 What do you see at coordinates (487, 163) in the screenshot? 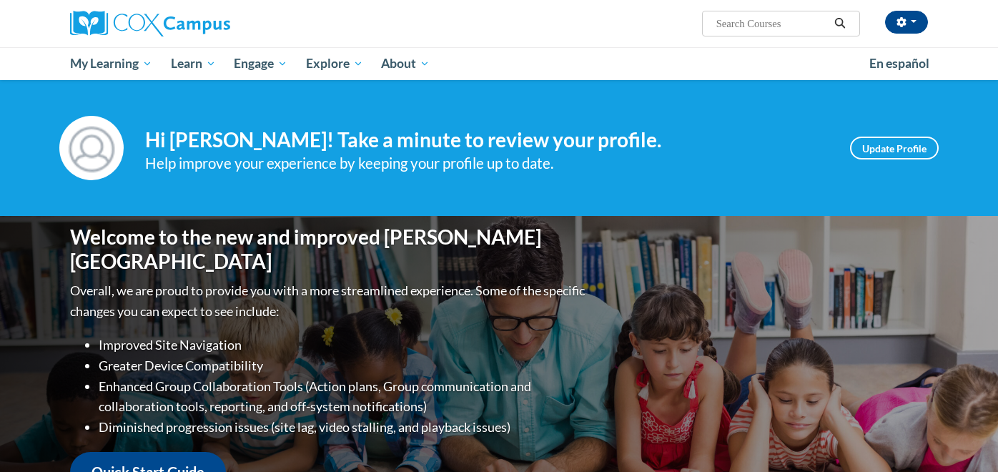
I see `div: Help improve your experience by keeping your profile up to date.` at bounding box center [487, 163].